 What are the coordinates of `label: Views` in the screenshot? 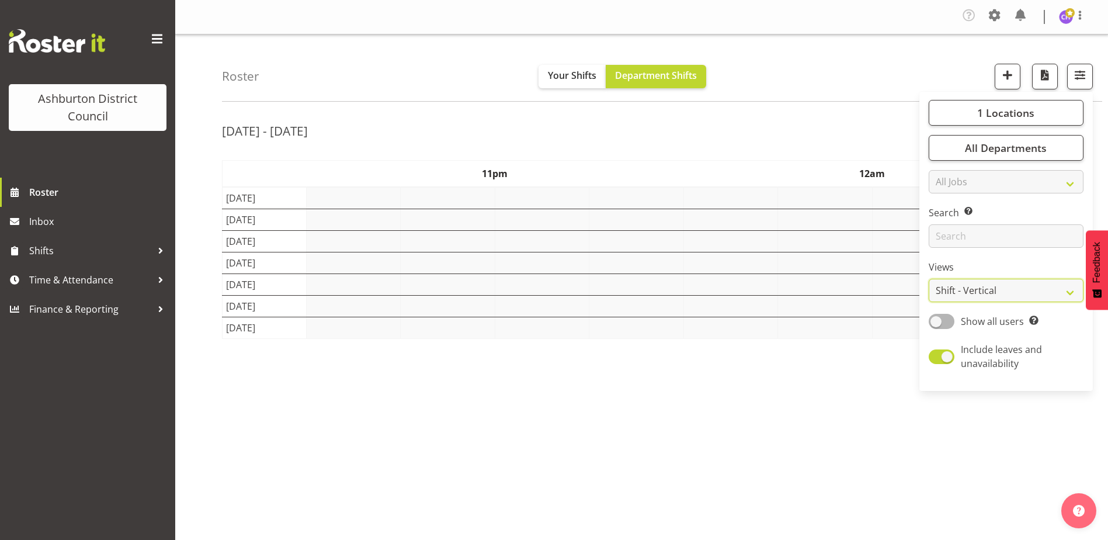 It's located at (1006, 267).